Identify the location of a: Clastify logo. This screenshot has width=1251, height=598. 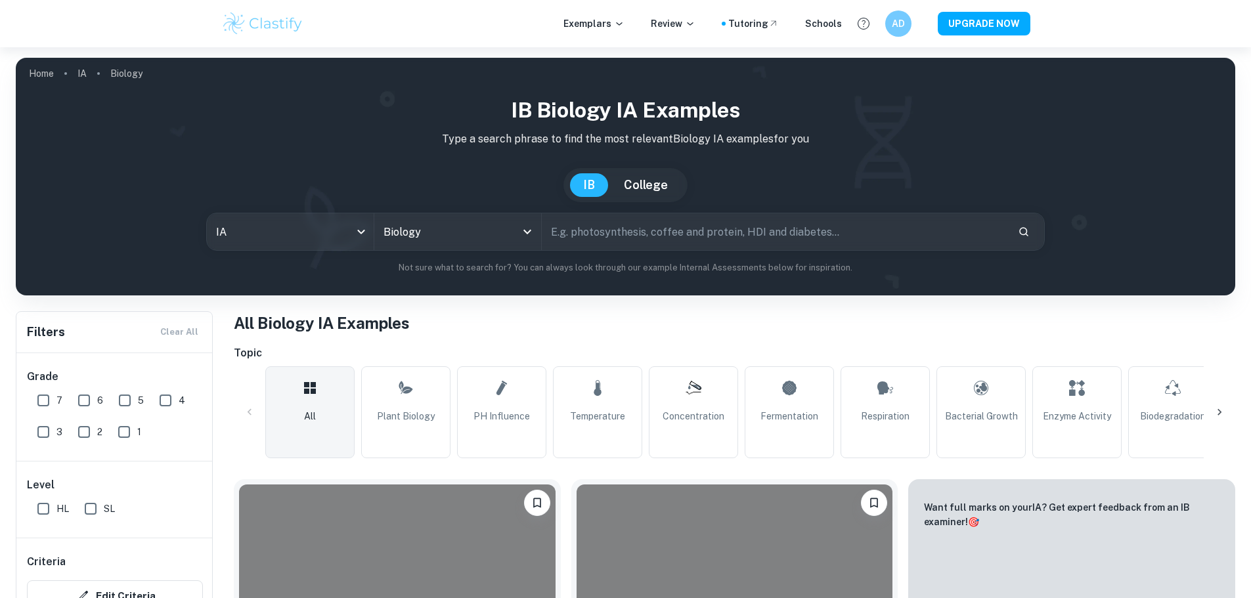
(263, 24).